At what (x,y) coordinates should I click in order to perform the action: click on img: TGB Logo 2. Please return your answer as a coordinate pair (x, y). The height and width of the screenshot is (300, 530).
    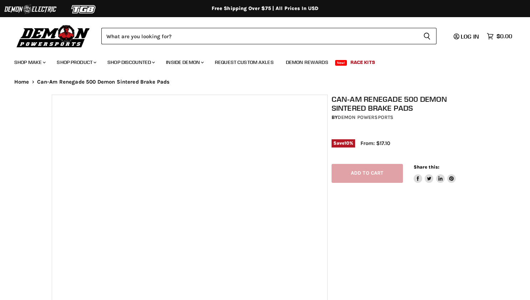
    Looking at the image, I should click on (84, 9).